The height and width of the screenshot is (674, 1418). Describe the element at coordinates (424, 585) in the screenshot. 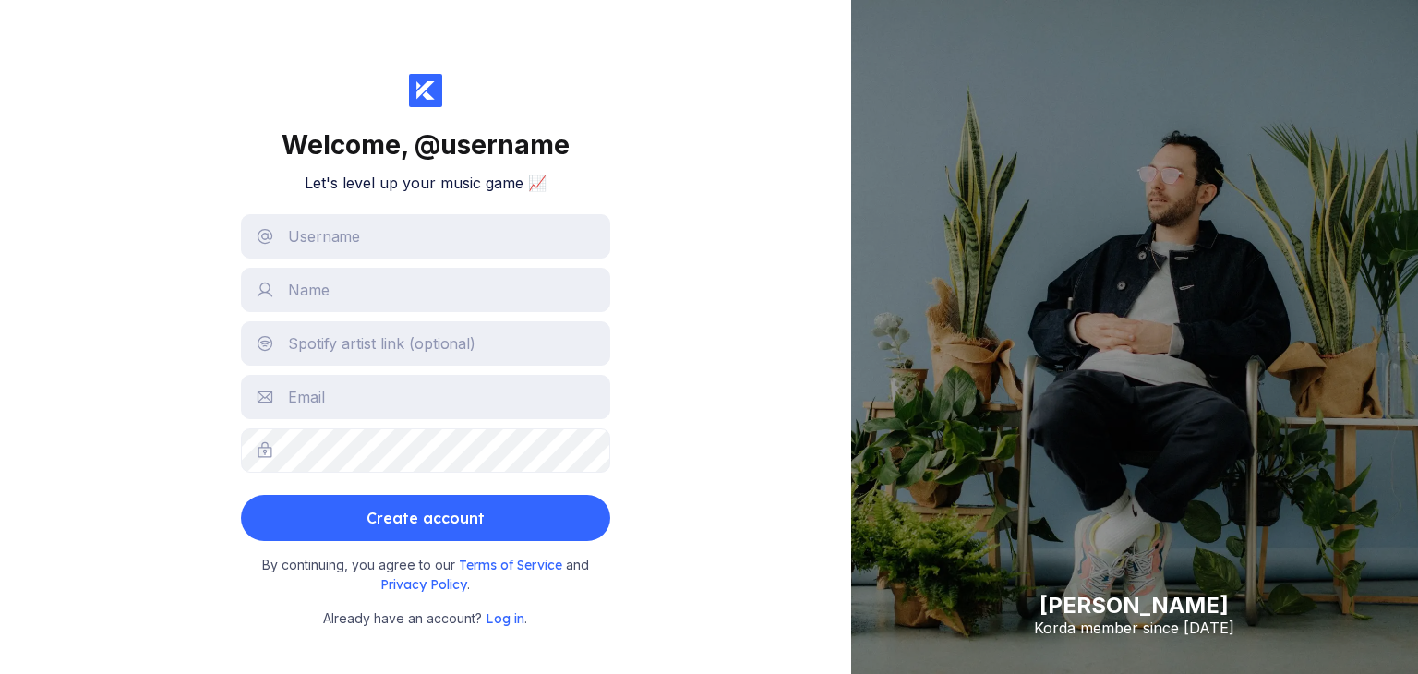

I see `span: Privacy Policy` at that location.